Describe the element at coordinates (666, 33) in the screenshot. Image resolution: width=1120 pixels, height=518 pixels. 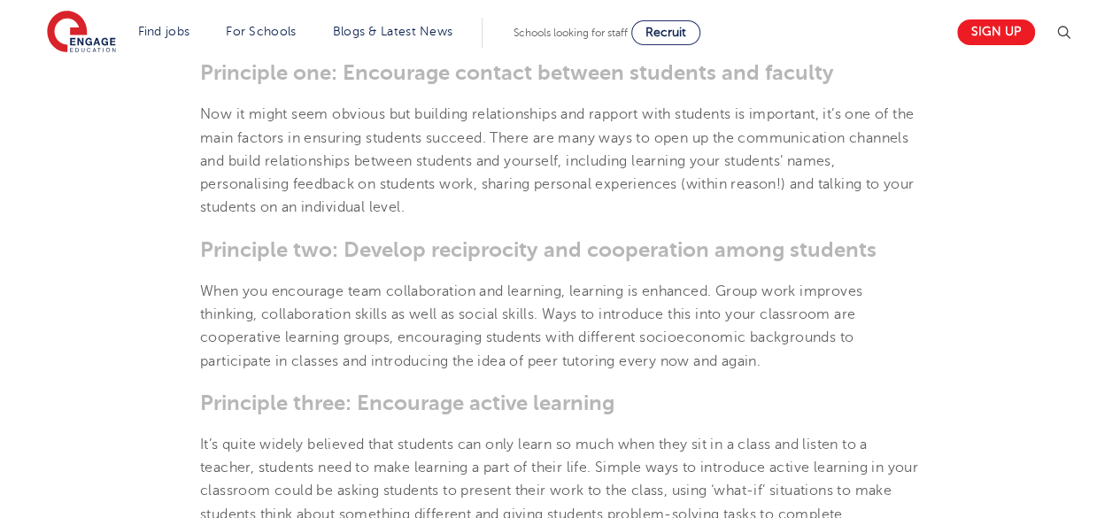
I see `a: Recruit` at that location.